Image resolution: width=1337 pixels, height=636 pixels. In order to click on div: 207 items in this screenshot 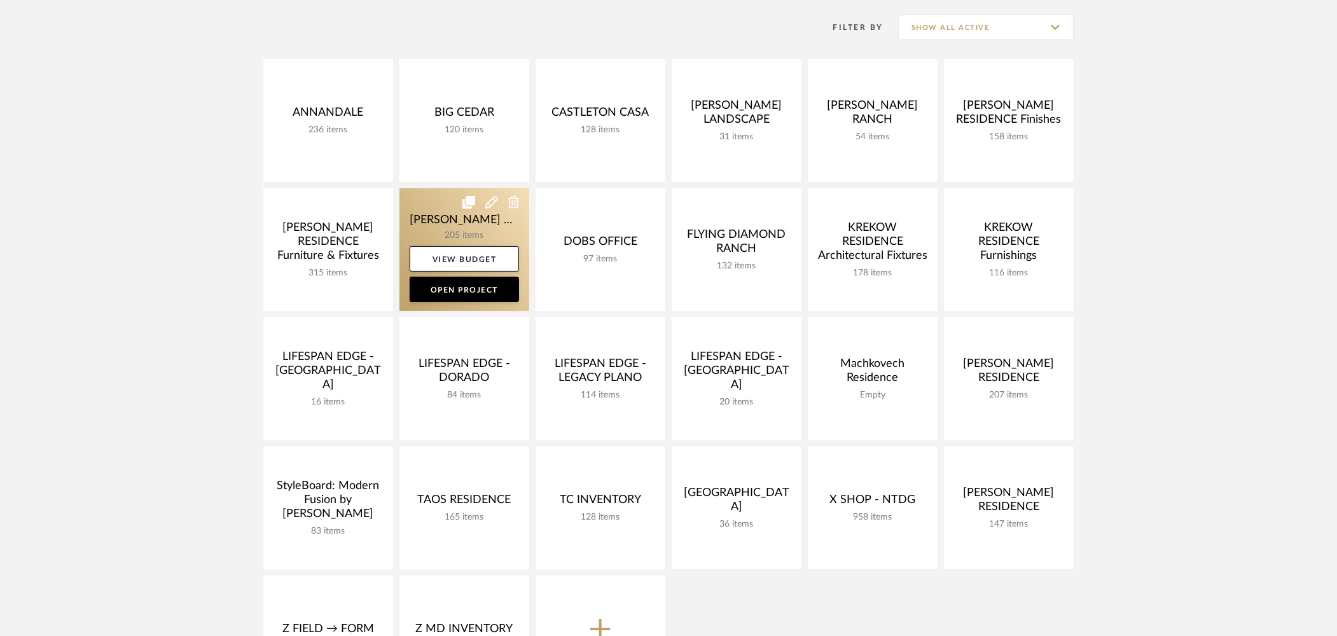, I will do `click(1009, 395)`.